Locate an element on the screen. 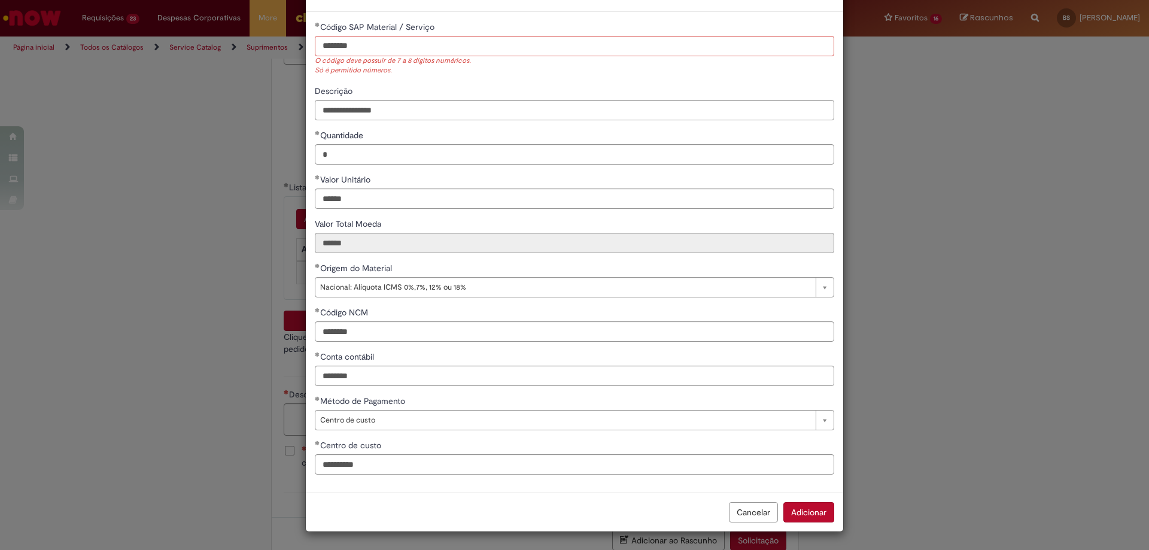  span: Somente leitura - Valor Total Moeda is located at coordinates (349, 224).